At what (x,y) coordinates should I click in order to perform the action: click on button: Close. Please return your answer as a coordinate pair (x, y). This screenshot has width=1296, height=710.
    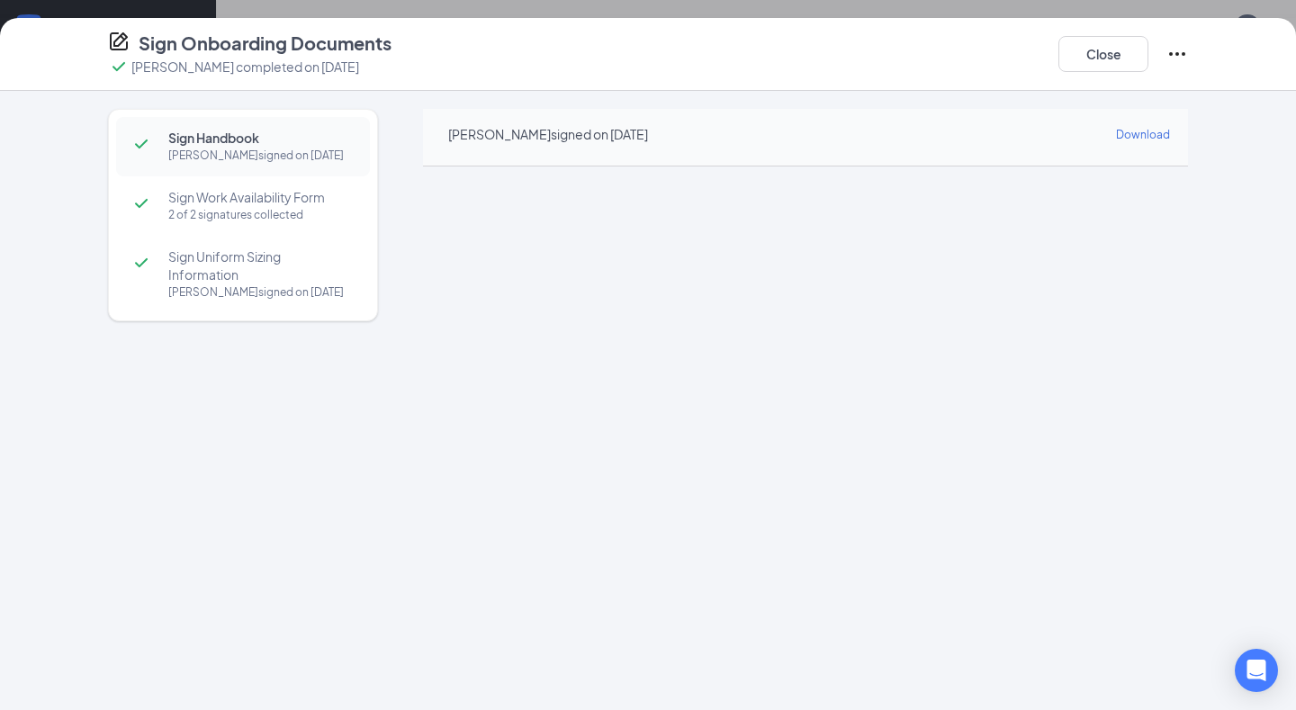
    Looking at the image, I should click on (1104, 54).